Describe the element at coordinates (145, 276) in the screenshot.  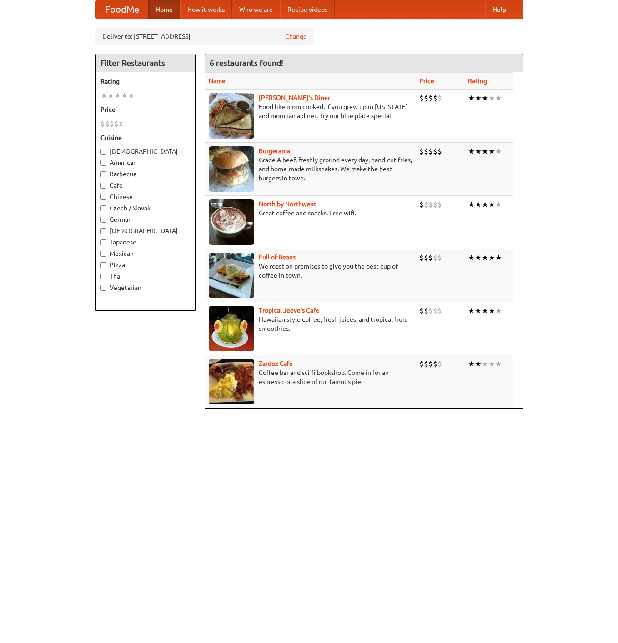
I see `label: Thai` at that location.